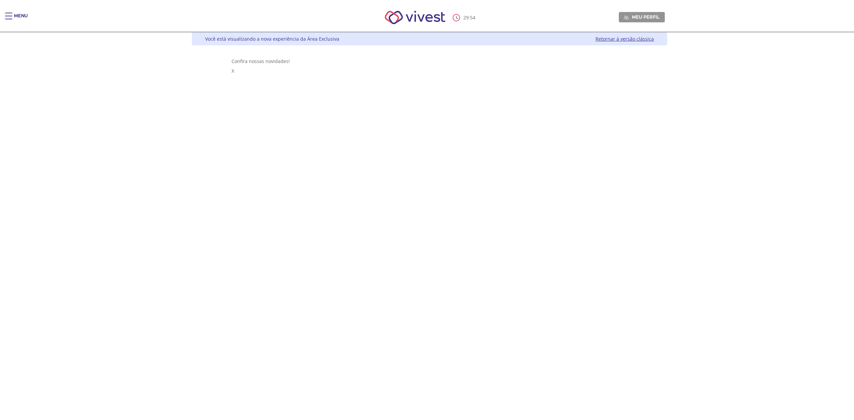  Describe the element at coordinates (472, 17) in the screenshot. I see `span: 54` at that location.